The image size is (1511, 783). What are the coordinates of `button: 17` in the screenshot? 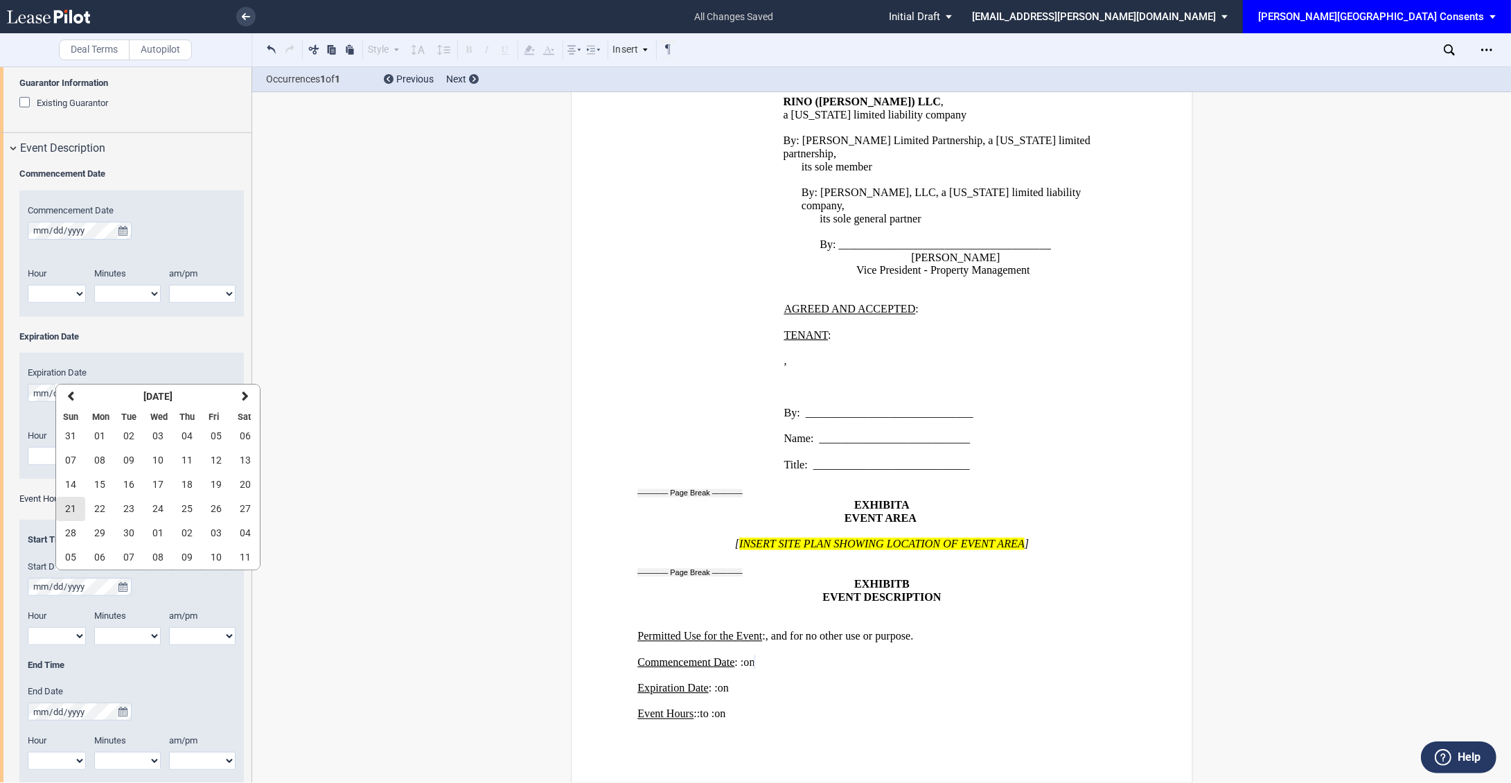 It's located at (158, 484).